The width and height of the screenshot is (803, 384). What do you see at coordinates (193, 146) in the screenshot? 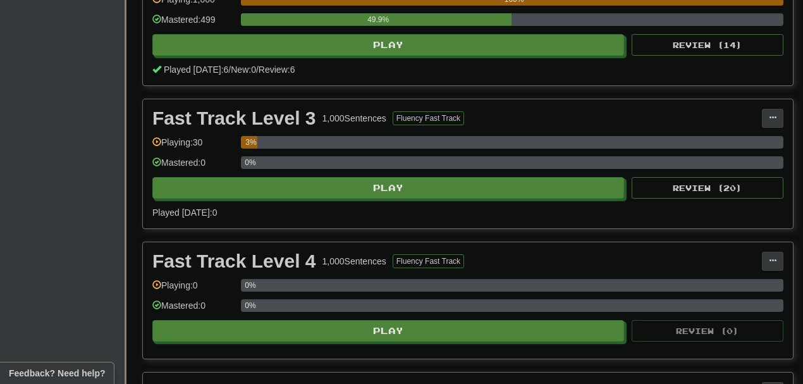
I see `div: Playing: 30` at bounding box center [193, 146].